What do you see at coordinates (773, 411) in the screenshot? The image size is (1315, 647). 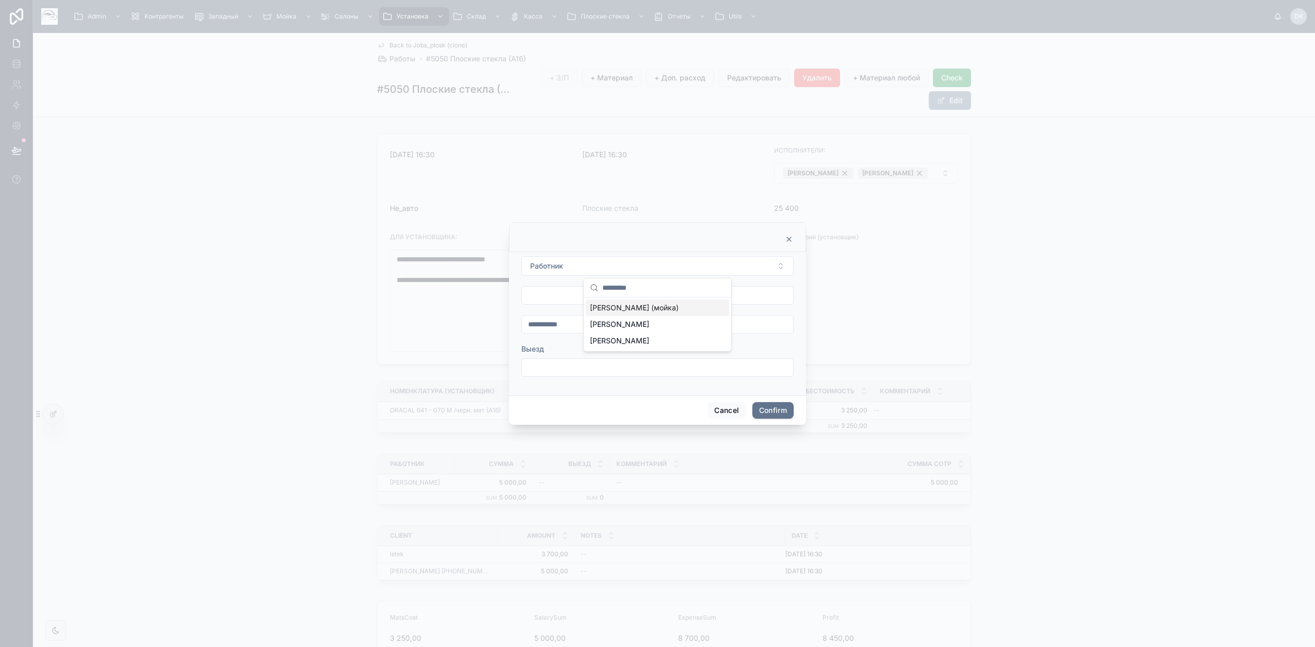 I see `button: Confirm` at bounding box center [773, 411].